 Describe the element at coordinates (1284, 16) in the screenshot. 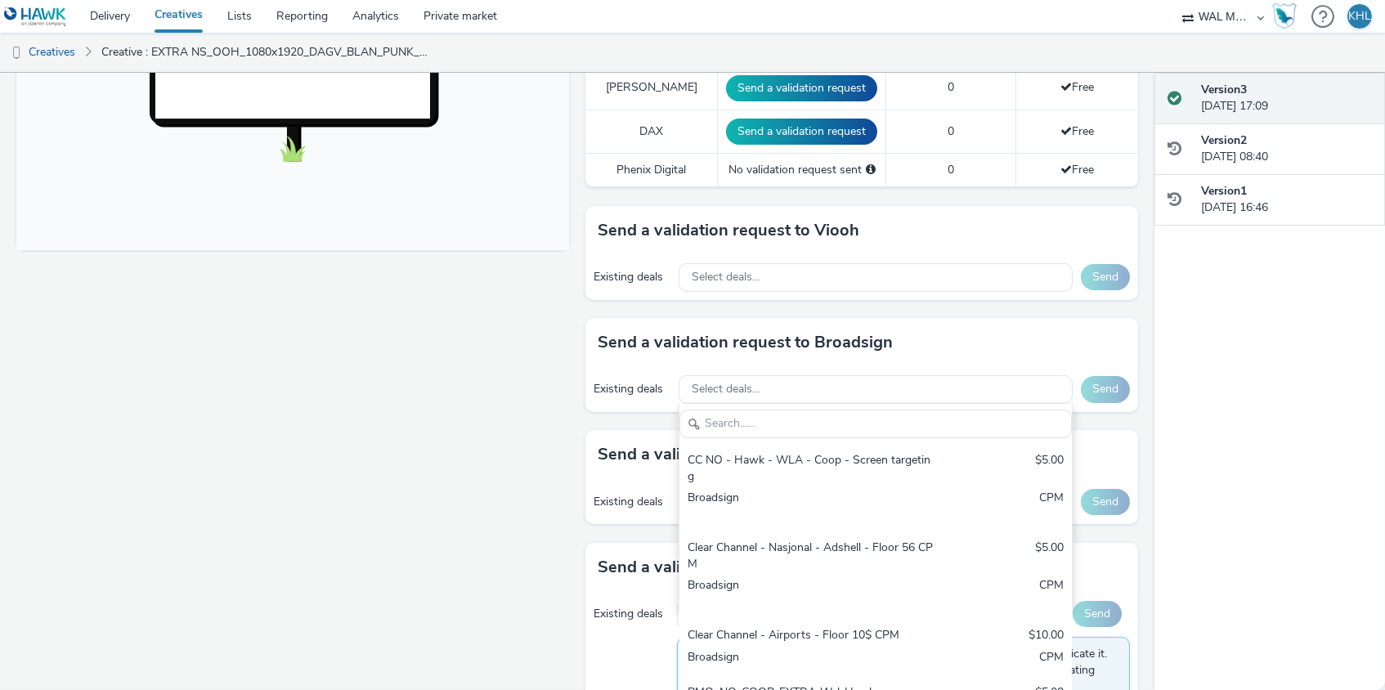

I see `img: Hawk Academy` at that location.